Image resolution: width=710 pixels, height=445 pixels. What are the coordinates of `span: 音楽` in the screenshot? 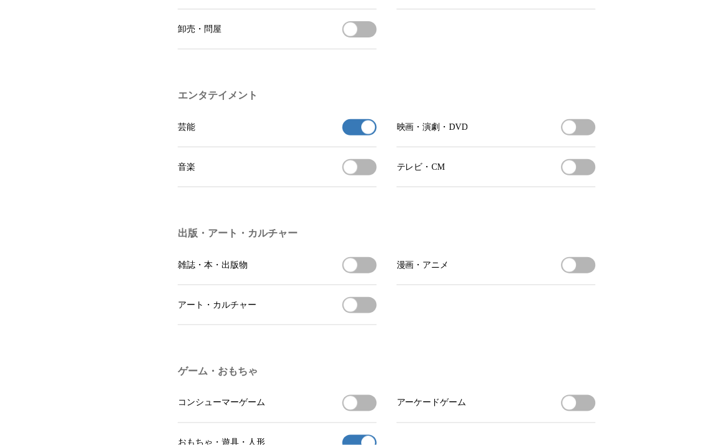 It's located at (186, 167).